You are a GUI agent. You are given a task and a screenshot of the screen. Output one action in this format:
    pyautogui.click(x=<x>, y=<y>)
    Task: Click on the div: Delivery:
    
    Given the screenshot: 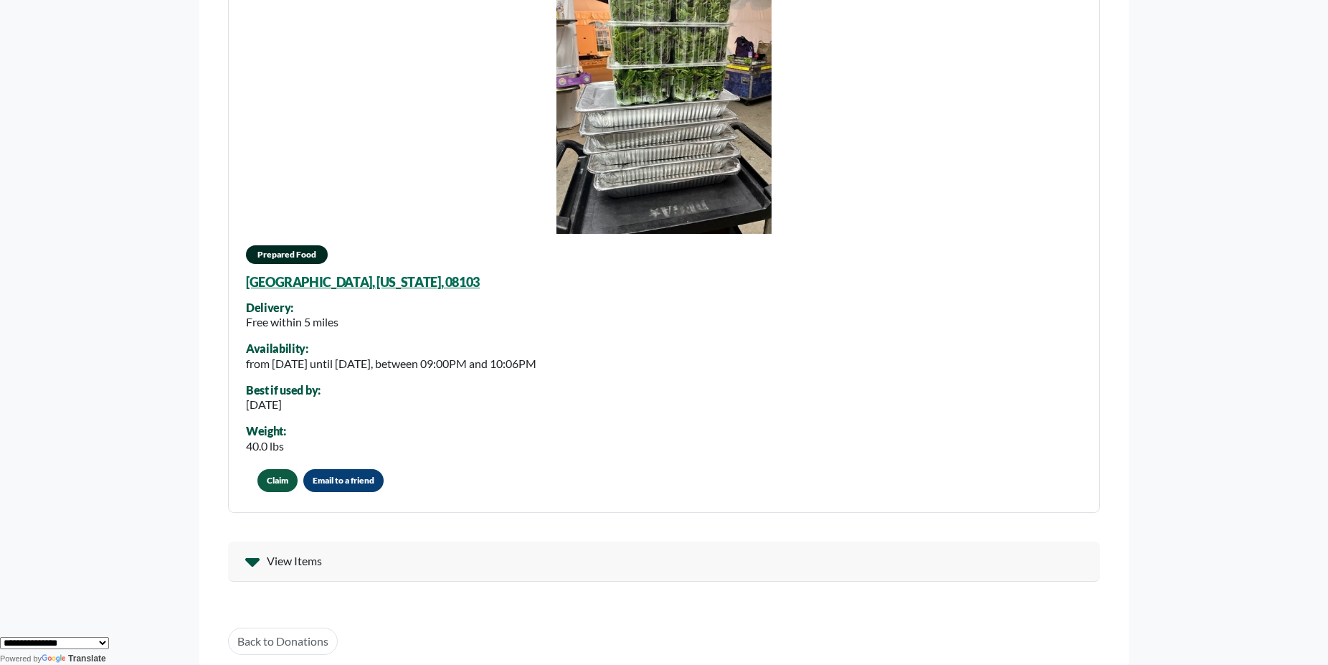 What is the action you would take?
    pyautogui.click(x=292, y=308)
    